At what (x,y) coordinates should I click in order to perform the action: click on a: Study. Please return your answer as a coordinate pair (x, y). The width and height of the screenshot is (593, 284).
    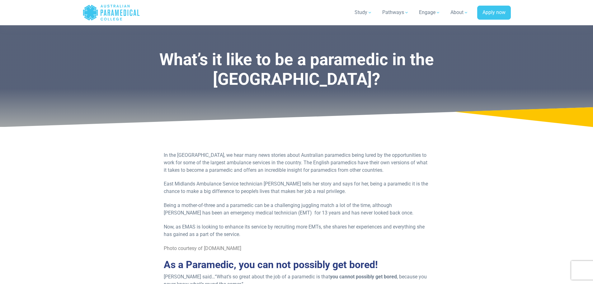
    Looking at the image, I should click on (363, 12).